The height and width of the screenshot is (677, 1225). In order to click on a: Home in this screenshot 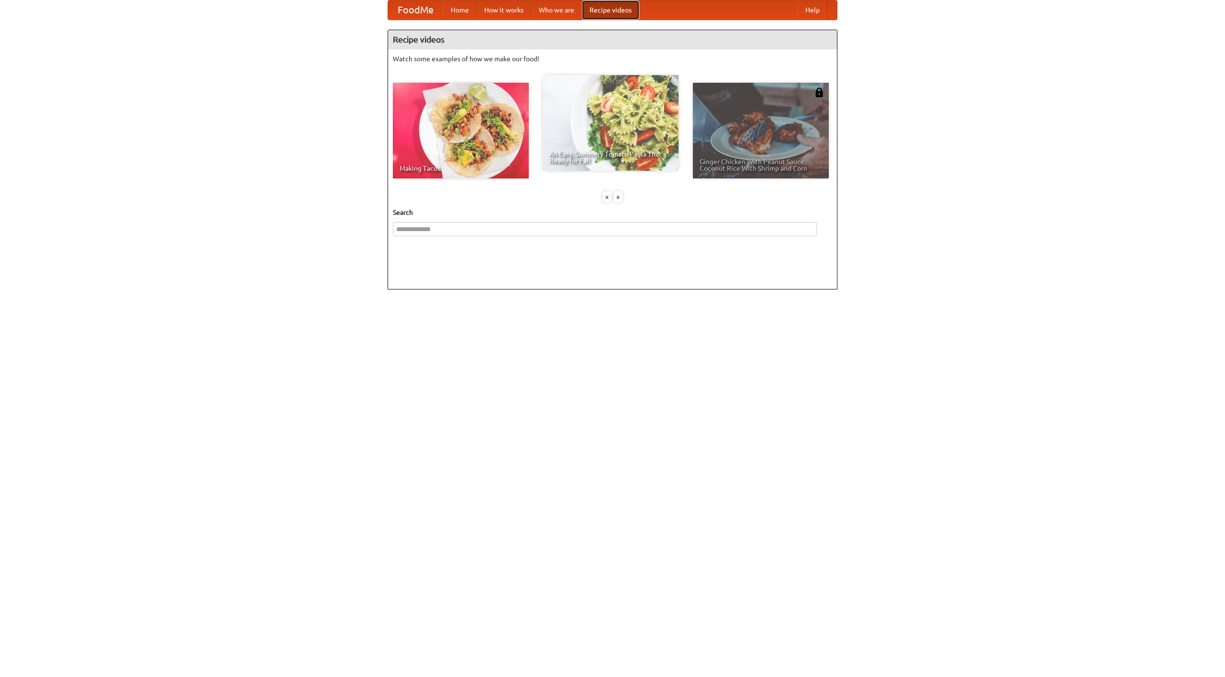, I will do `click(460, 10)`.